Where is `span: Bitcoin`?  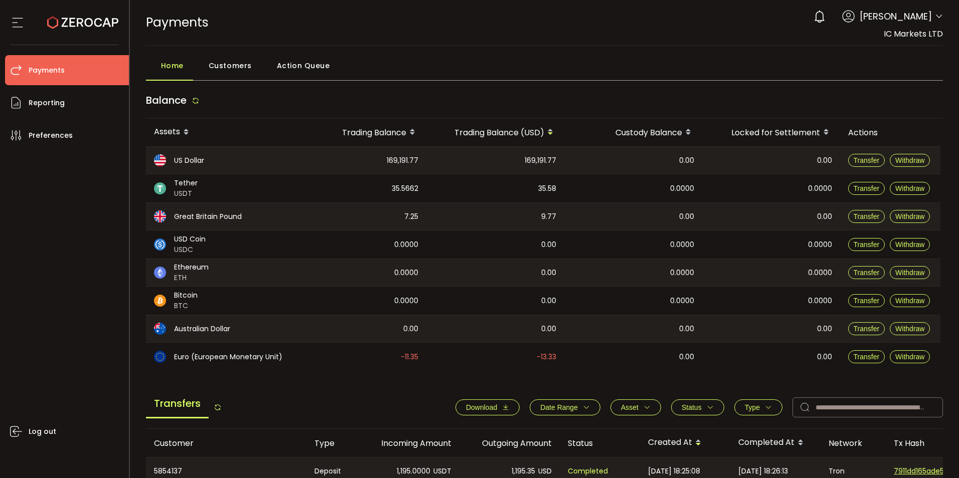
span: Bitcoin is located at coordinates (185, 295).